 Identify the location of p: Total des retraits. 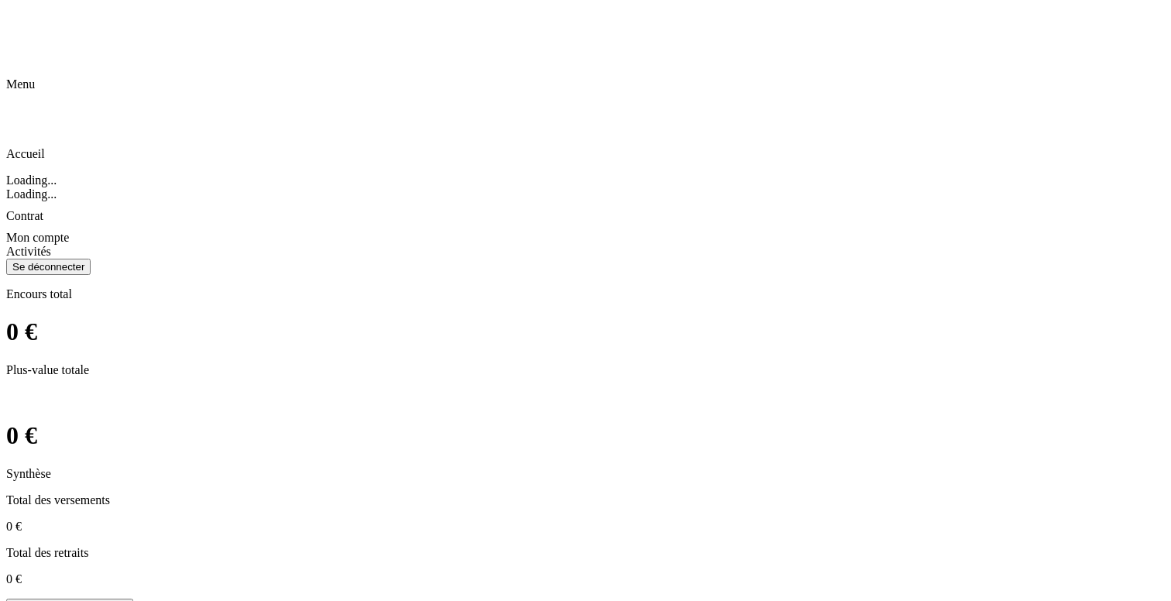
(585, 553).